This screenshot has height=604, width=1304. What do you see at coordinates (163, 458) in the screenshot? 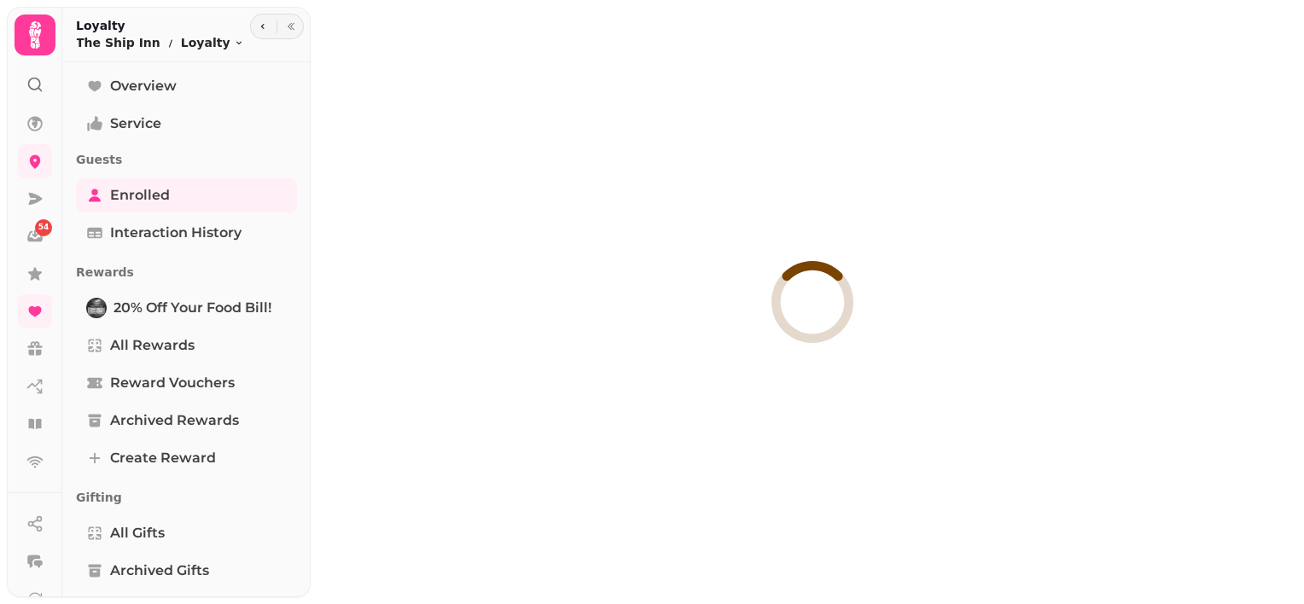
I see `span: Create reward` at bounding box center [163, 458].